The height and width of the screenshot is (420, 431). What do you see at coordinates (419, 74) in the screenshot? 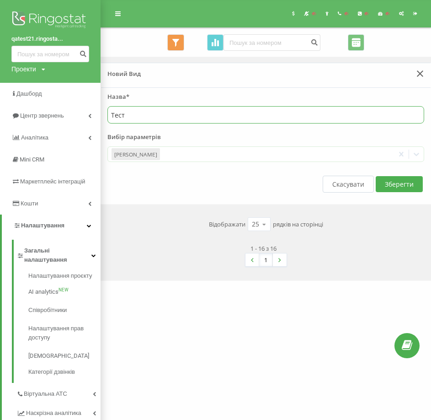
I see `button: Закрити` at bounding box center [419, 74].